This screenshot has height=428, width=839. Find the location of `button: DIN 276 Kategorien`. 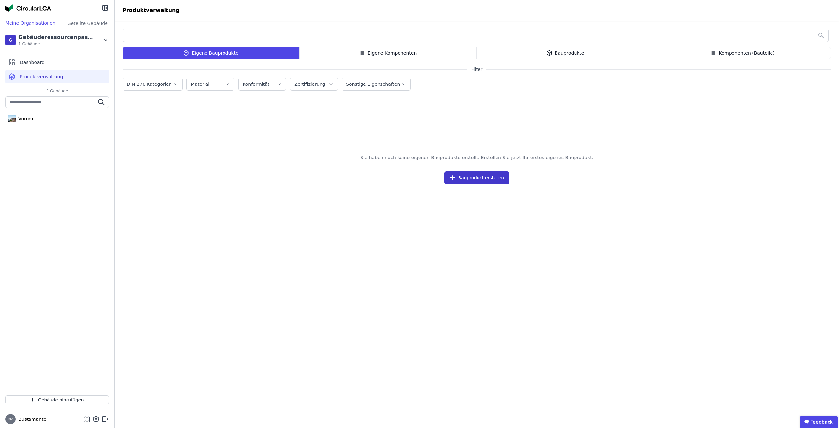

button: DIN 276 Kategorien is located at coordinates (152, 84).